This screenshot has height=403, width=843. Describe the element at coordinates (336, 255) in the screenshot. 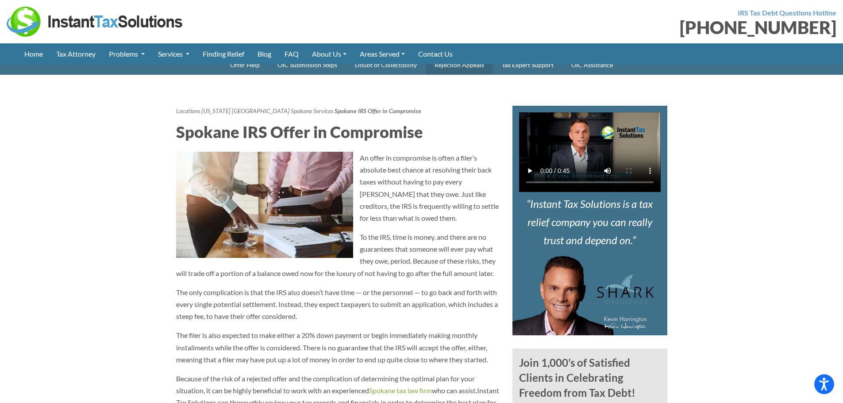

I see `span: To the IRS, time is money, and there are no guarantees that someone will ever pay what they owe, ...` at that location.